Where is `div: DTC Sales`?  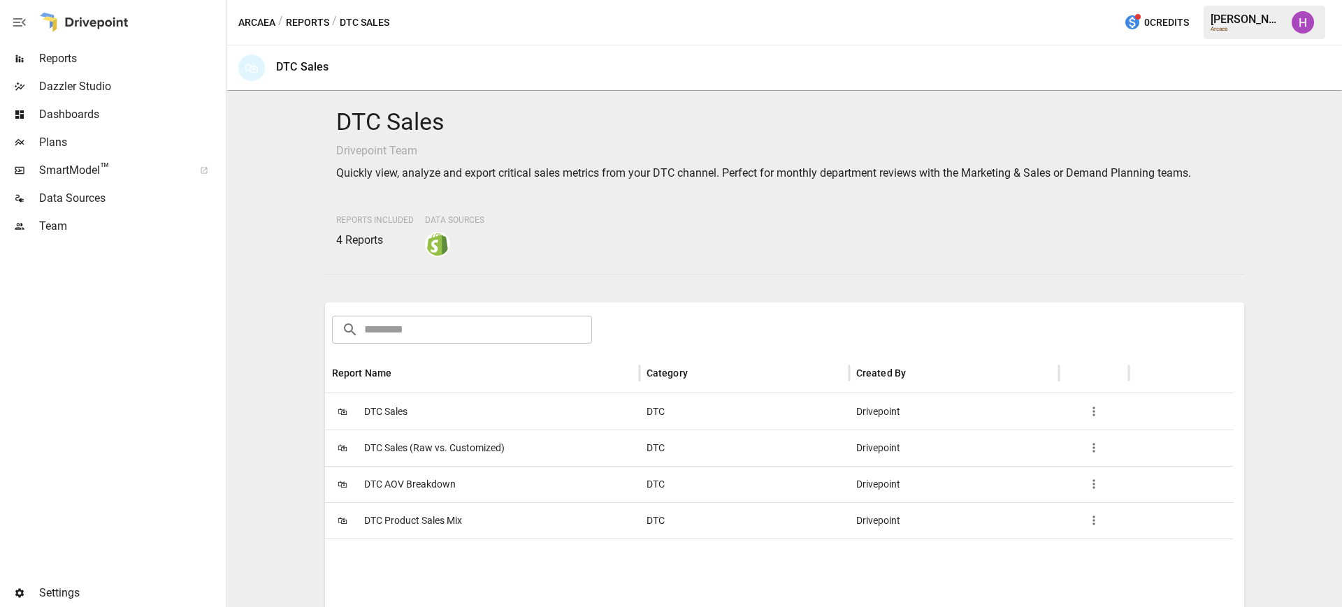
div: DTC Sales is located at coordinates (302, 66).